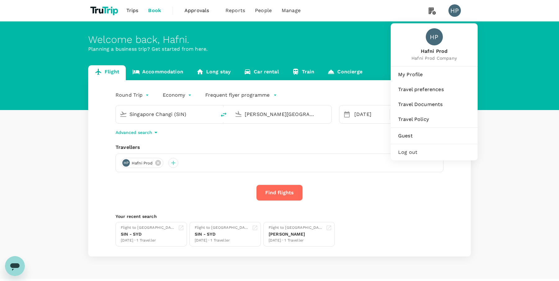 This screenshot has height=281, width=559. Describe the element at coordinates (434, 104) in the screenshot. I see `a: Travel Documents` at that location.